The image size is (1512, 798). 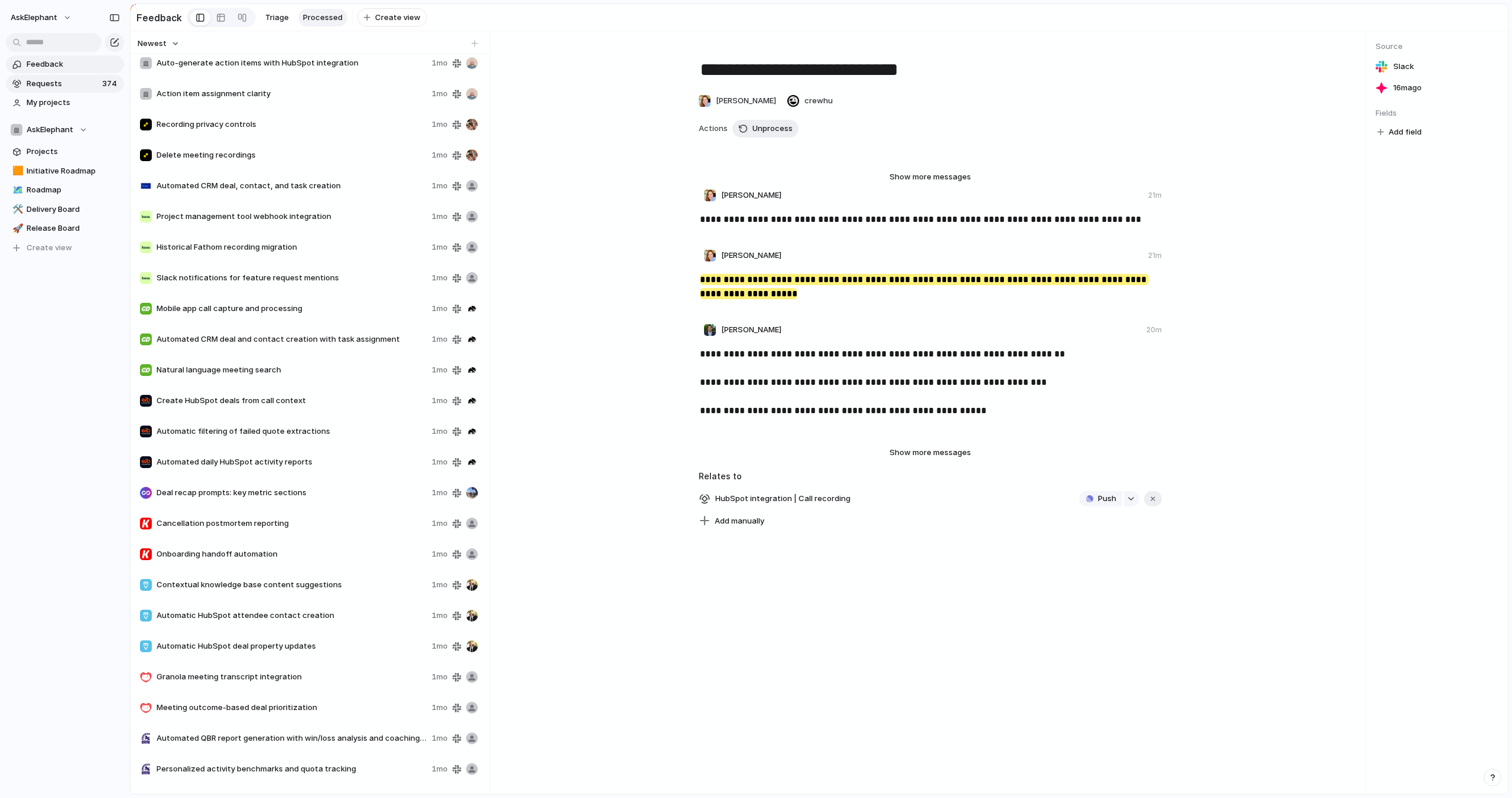 I want to click on div: 21m, so click(x=1155, y=196).